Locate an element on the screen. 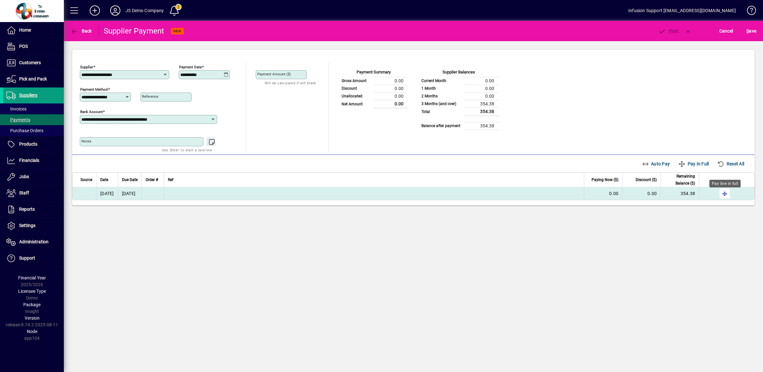 This screenshot has height=372, width=763. button: Save is located at coordinates (752, 31).